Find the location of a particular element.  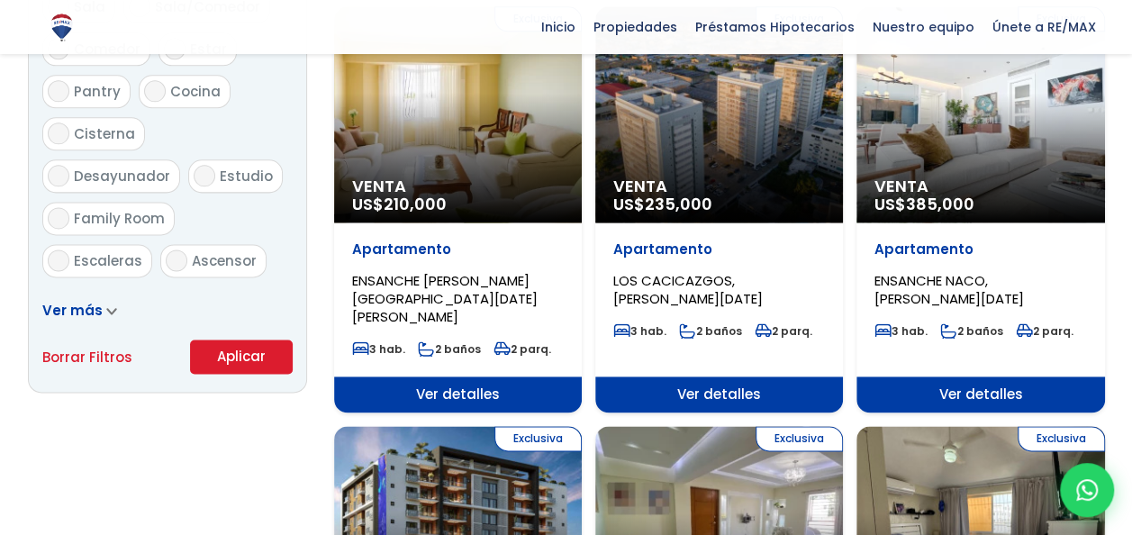

span: Estudio is located at coordinates (246, 176).